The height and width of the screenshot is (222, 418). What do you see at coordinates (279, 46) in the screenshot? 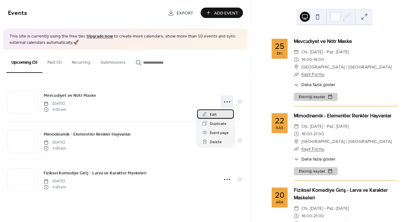
I see `div: 25` at bounding box center [279, 46].